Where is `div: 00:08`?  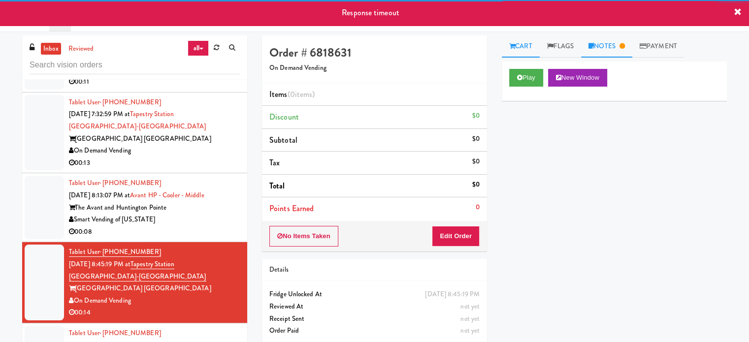
div: 00:08 is located at coordinates (154, 232).